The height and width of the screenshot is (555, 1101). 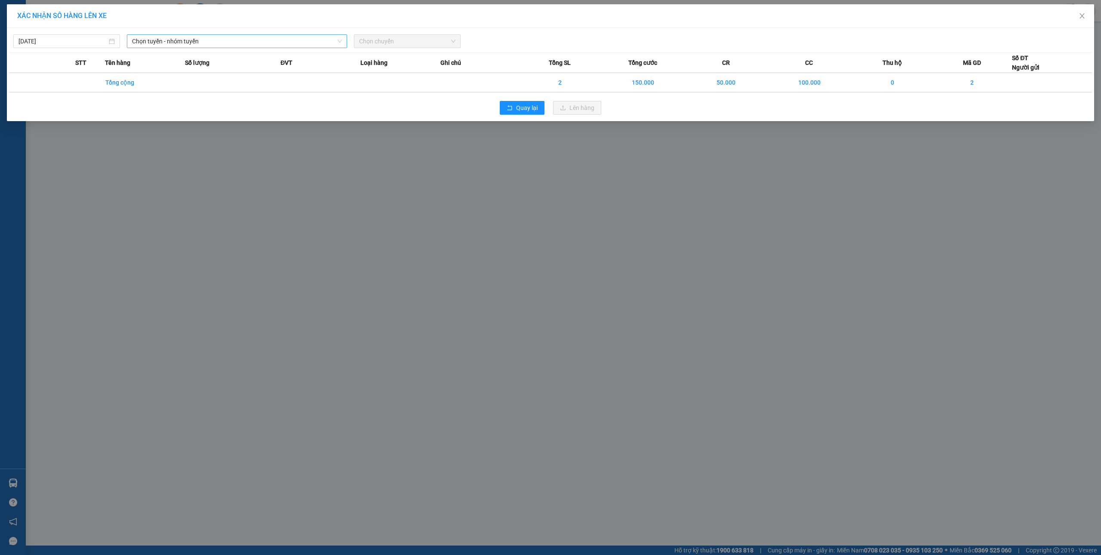 What do you see at coordinates (559, 63) in the screenshot?
I see `span: Tổng SL` at bounding box center [559, 63].